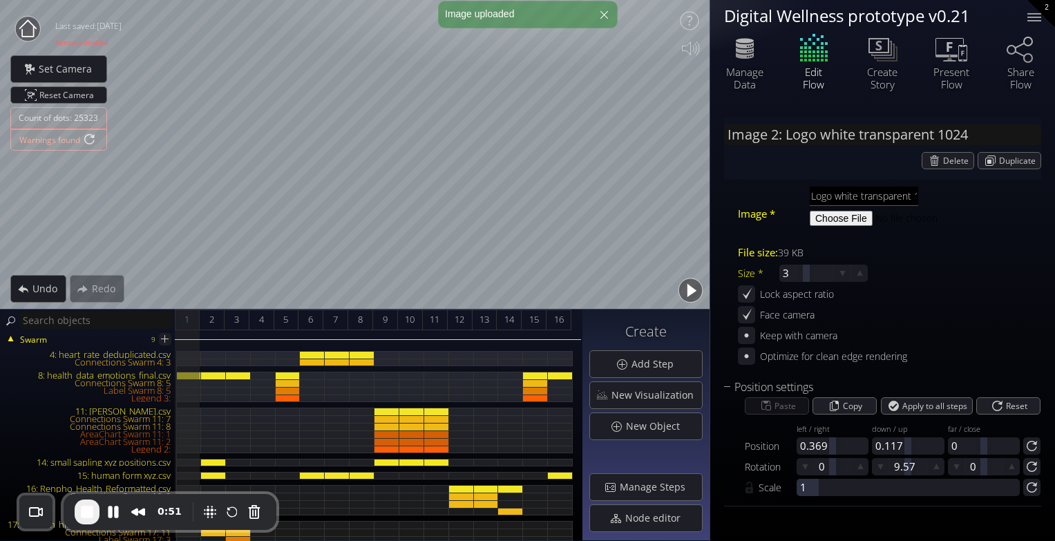  I want to click on div: 15: human form xyz.csv, so click(88, 475).